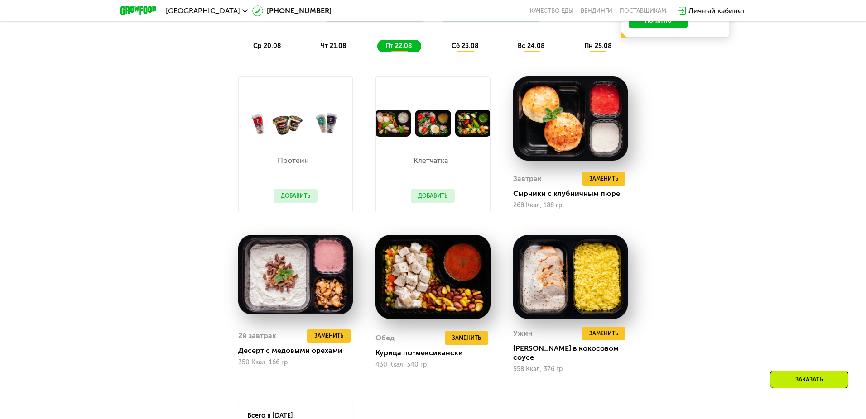 This screenshot has width=866, height=419. Describe the element at coordinates (293, 161) in the screenshot. I see `p: Протеин` at that location.